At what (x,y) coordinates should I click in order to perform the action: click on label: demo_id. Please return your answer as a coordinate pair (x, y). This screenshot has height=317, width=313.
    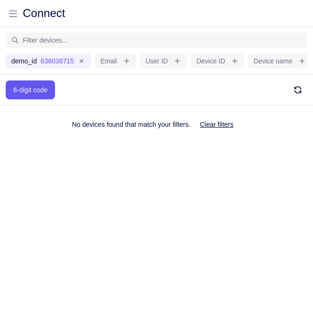
    Looking at the image, I should click on (24, 61).